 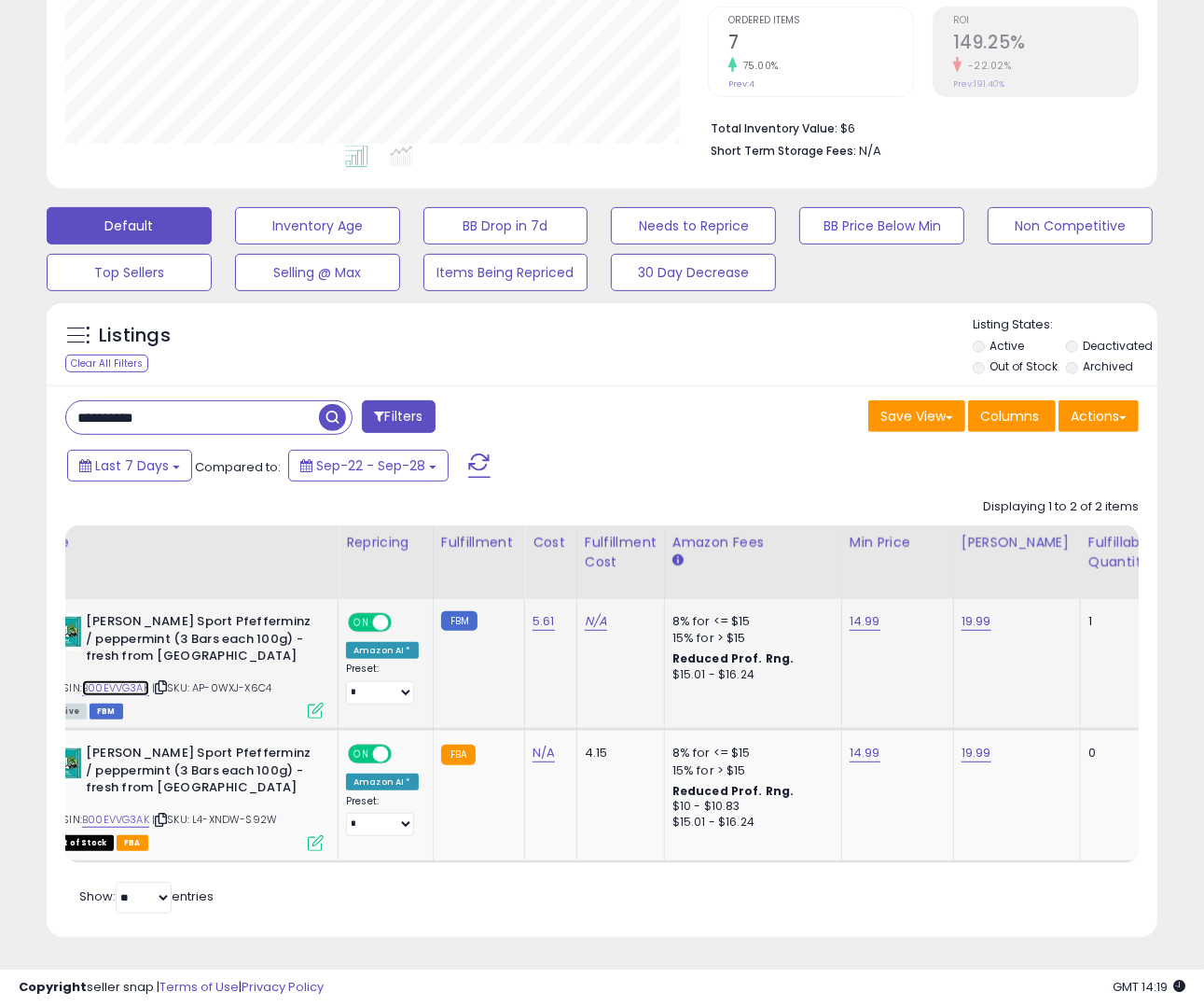 What do you see at coordinates (459, 620) in the screenshot?
I see `small: FBM` at bounding box center [459, 620].